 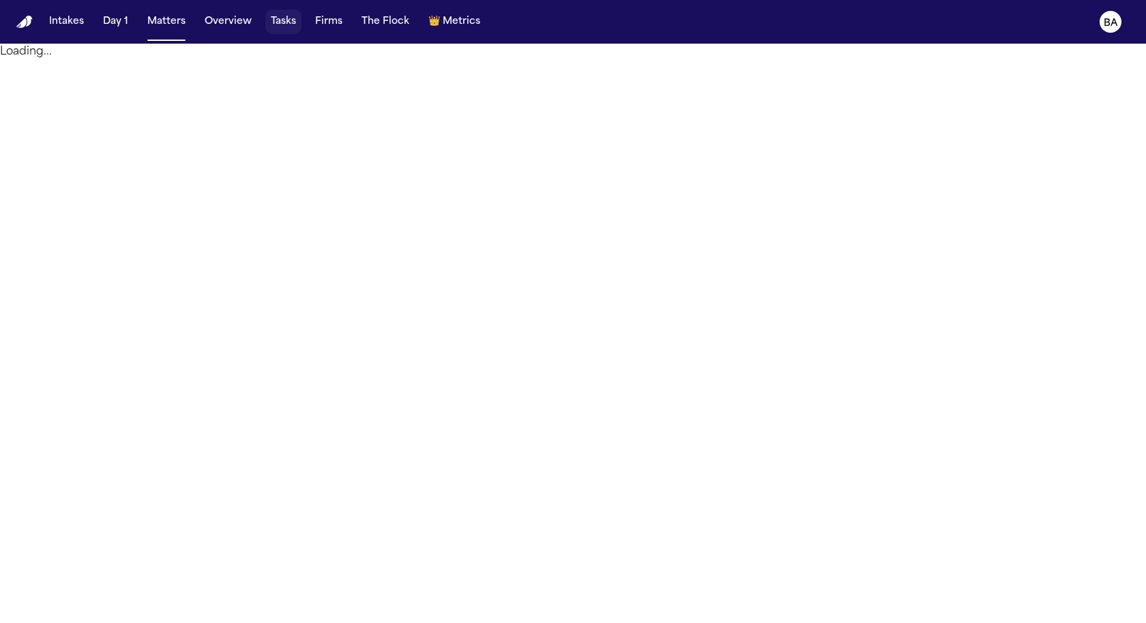 What do you see at coordinates (66, 22) in the screenshot?
I see `button: Intakes` at bounding box center [66, 22].